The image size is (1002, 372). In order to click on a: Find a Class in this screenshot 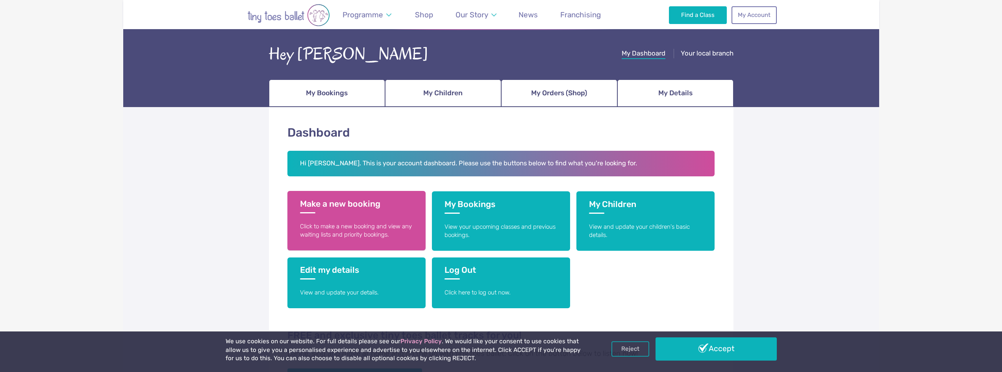, I will do `click(698, 15)`.